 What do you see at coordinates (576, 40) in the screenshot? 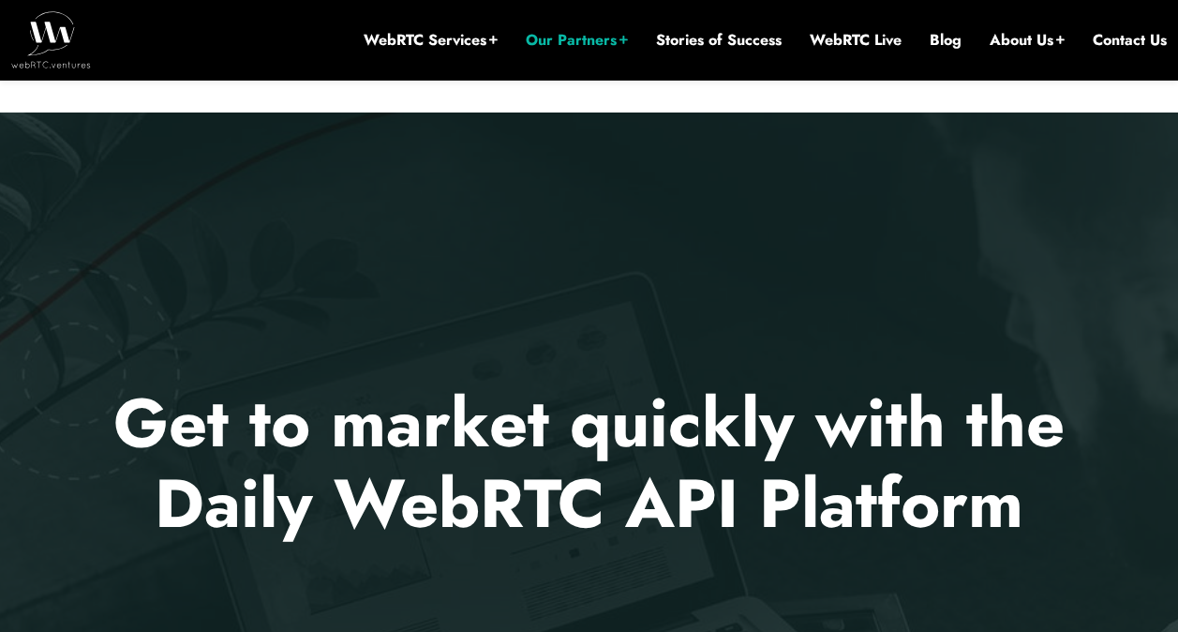
I see `a: Our Partners` at bounding box center [576, 40].